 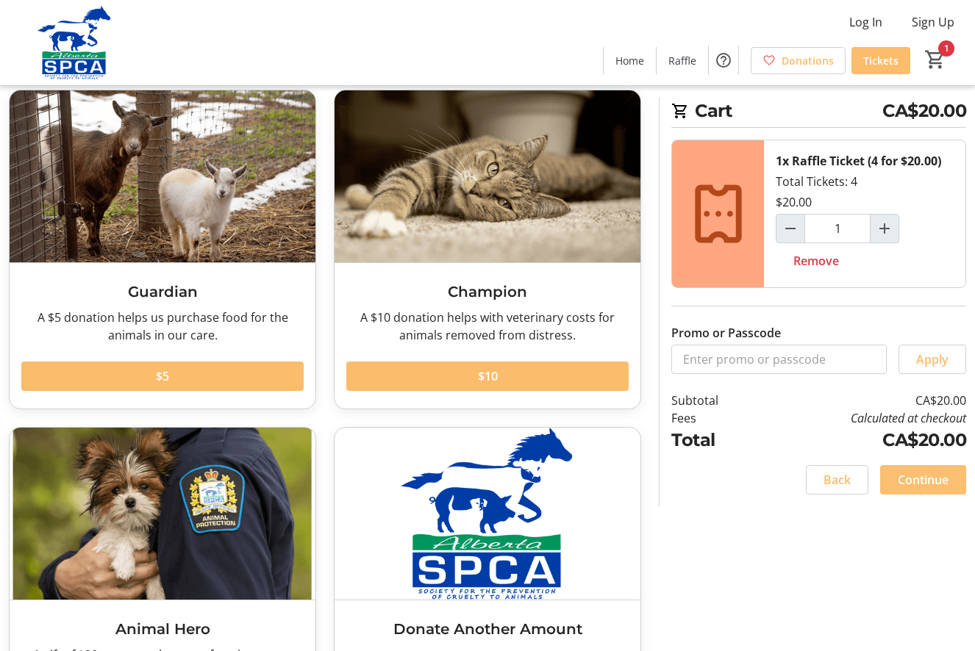 What do you see at coordinates (487, 376) in the screenshot?
I see `span: $10` at bounding box center [487, 376].